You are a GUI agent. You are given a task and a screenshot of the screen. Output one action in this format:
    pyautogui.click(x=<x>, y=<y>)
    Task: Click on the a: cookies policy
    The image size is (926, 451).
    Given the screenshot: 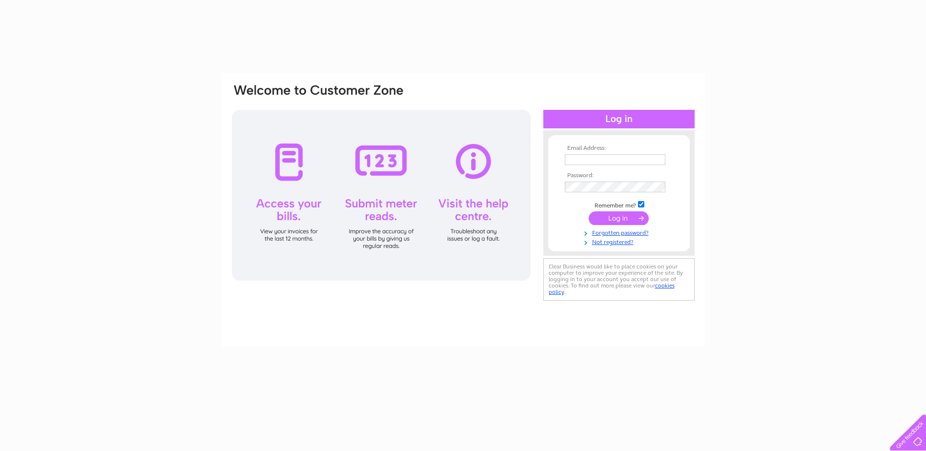 What is the action you would take?
    pyautogui.click(x=612, y=288)
    